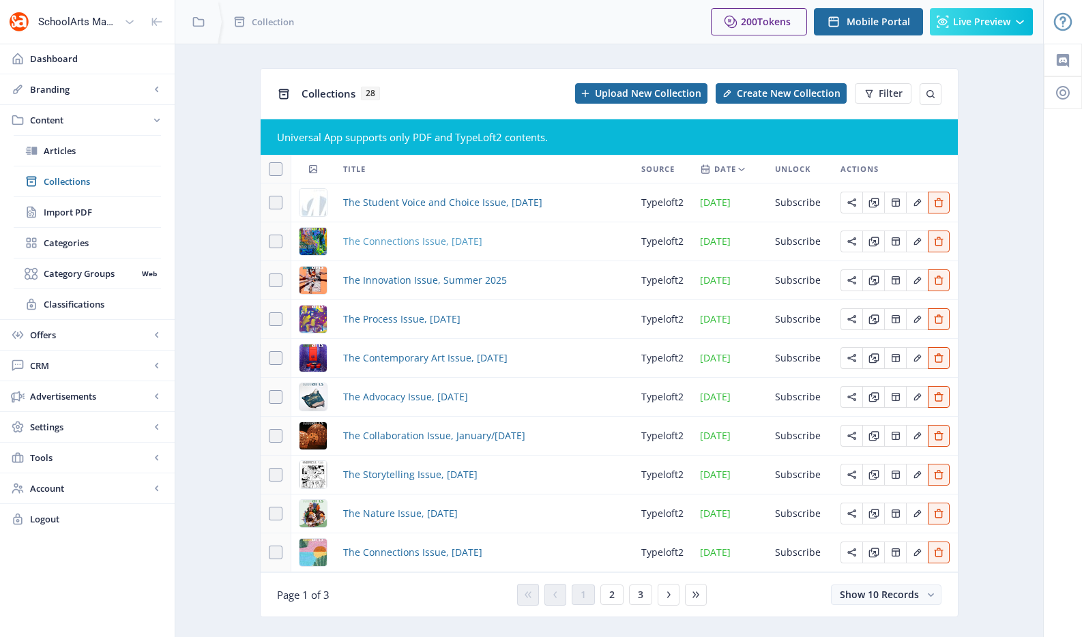 This screenshot has width=1082, height=637. Describe the element at coordinates (648, 94) in the screenshot. I see `span: Upload New Collection` at that location.